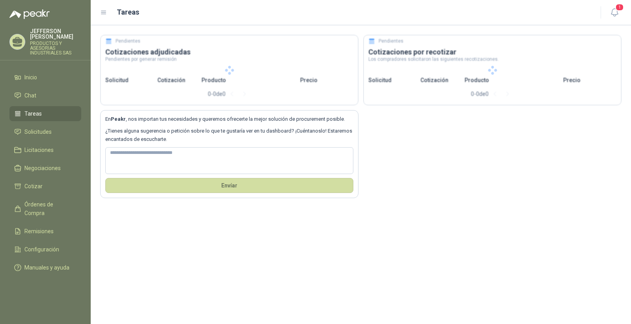 This screenshot has height=324, width=631. I want to click on a: Remisiones, so click(45, 231).